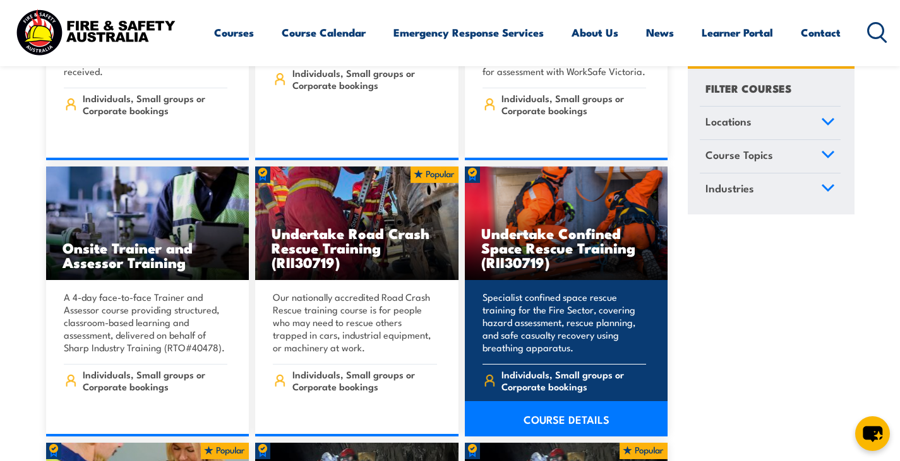 Image resolution: width=900 pixels, height=461 pixels. I want to click on p: Specialist confined space rescue training for the Fire Sector, covering hazard assessment, rescue..., so click(564, 323).